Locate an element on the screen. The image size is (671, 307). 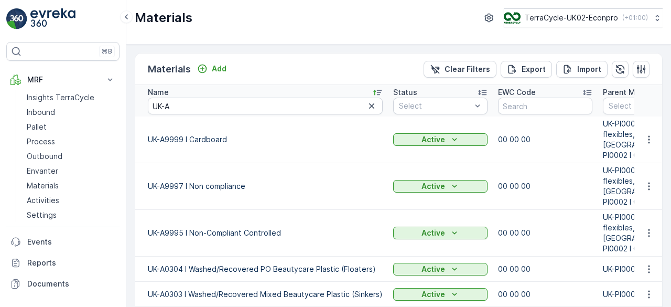
td: UK-A0303 I Washed/Recovered Mixed Beautycare Plastic (Sinkers) is located at coordinates (262, 294).